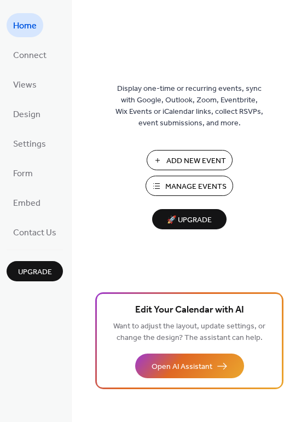  What do you see at coordinates (30, 55) in the screenshot?
I see `a: Connect` at bounding box center [30, 55].